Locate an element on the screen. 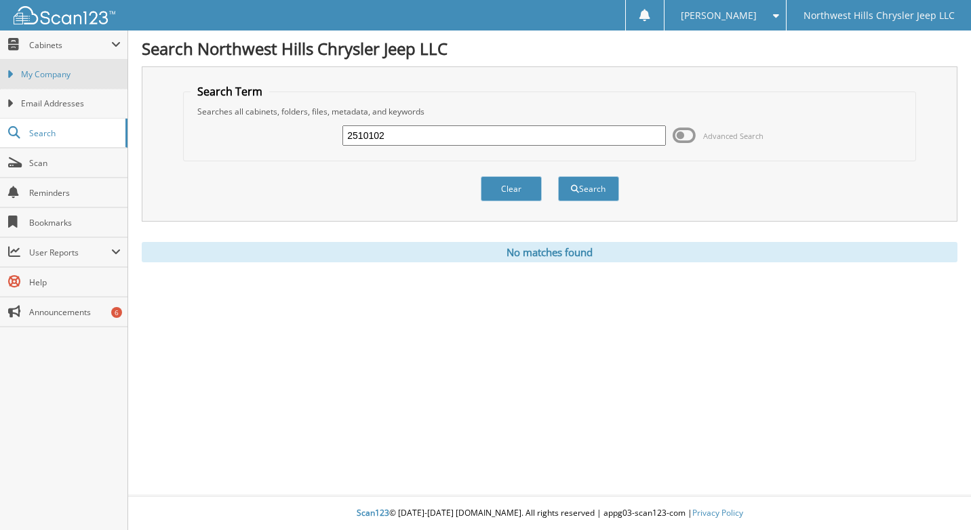 This screenshot has height=530, width=971. h1: Search Northwest Hills Chrysler Jeep LLC is located at coordinates (549, 48).